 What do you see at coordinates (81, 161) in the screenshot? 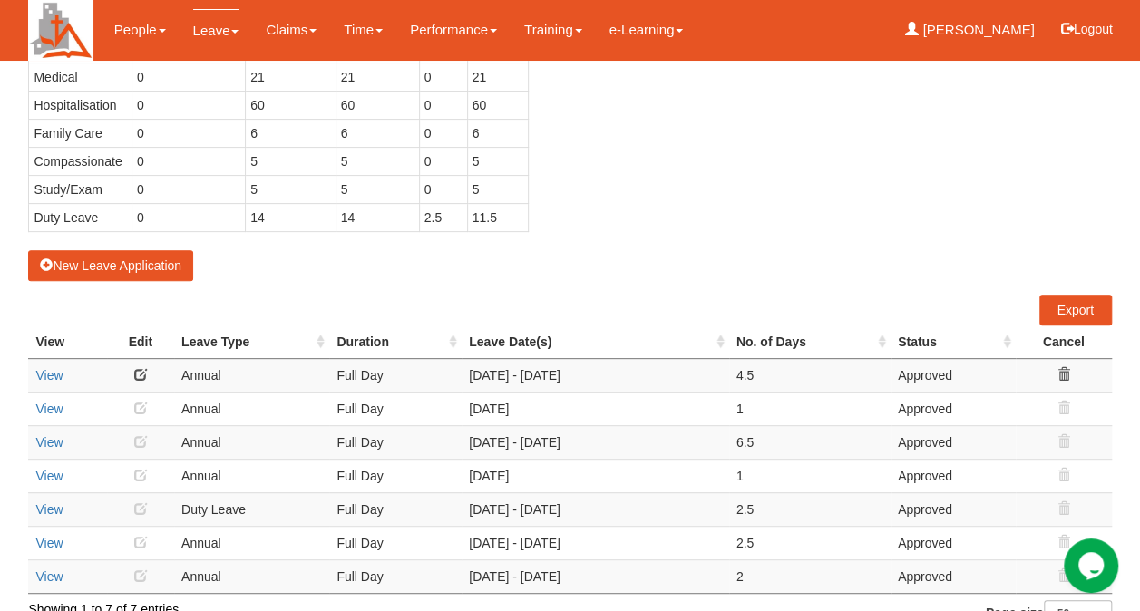
I see `td: Compassionate` at bounding box center [81, 161].